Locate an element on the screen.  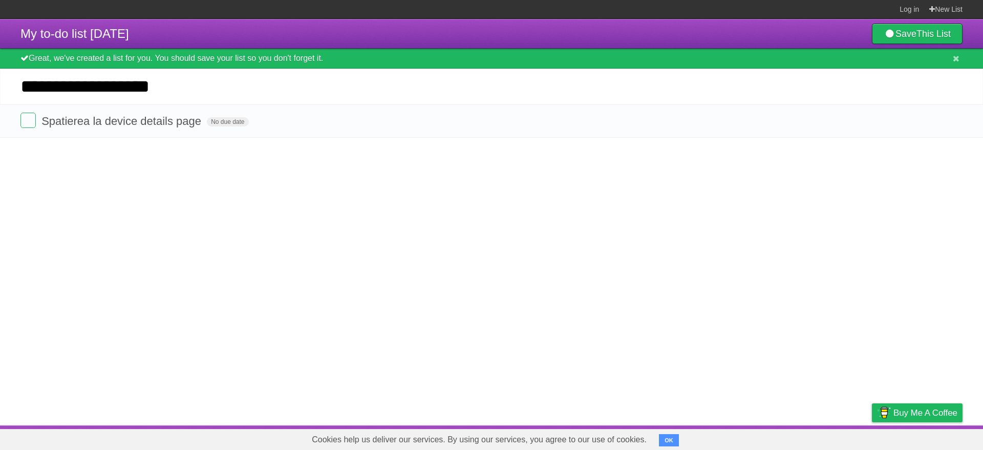
a: Buy me a coffee is located at coordinates (917, 413).